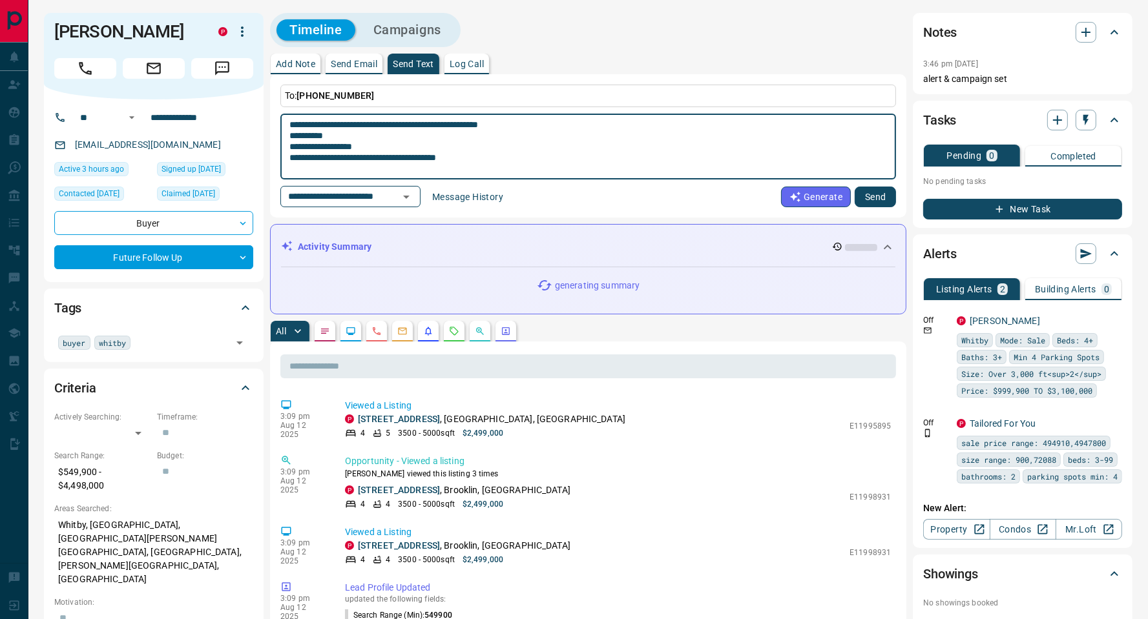  I want to click on span: parking spots min: 4, so click(1072, 477).